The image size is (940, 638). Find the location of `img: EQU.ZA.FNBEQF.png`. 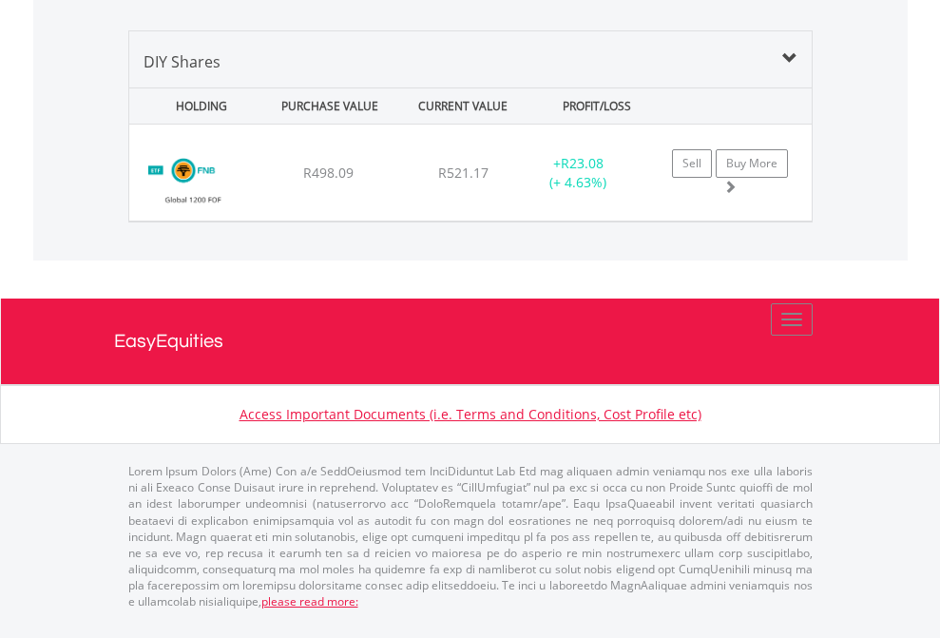

img: EQU.ZA.FNBEQF.png is located at coordinates (193, 182).